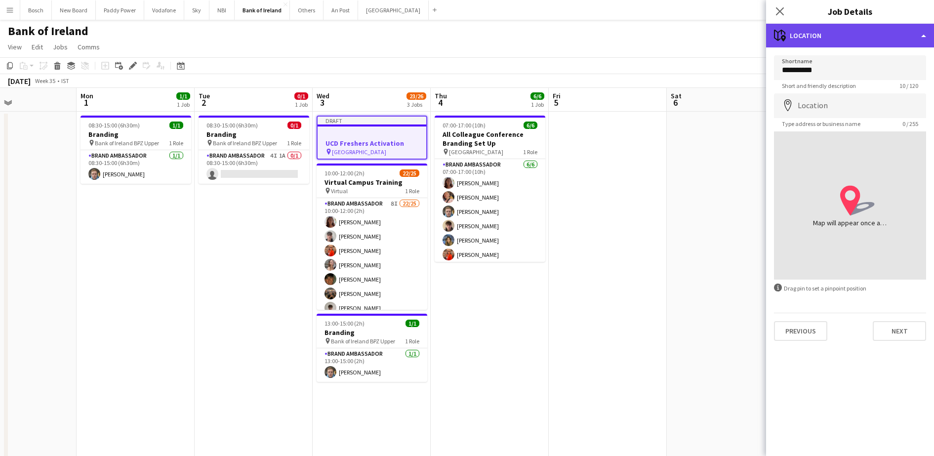 This screenshot has width=934, height=456. Describe the element at coordinates (676, 102) in the screenshot. I see `span: 6` at that location.